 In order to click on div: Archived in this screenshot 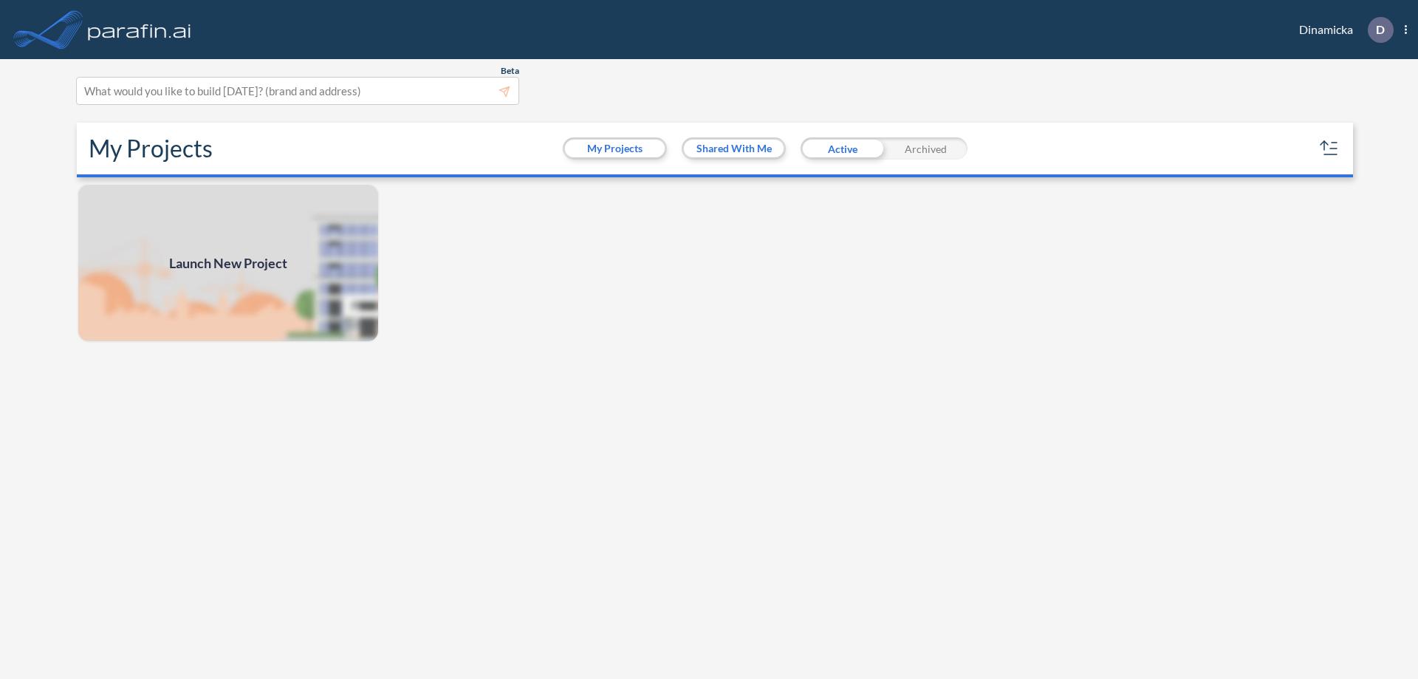, I will do `click(925, 148)`.